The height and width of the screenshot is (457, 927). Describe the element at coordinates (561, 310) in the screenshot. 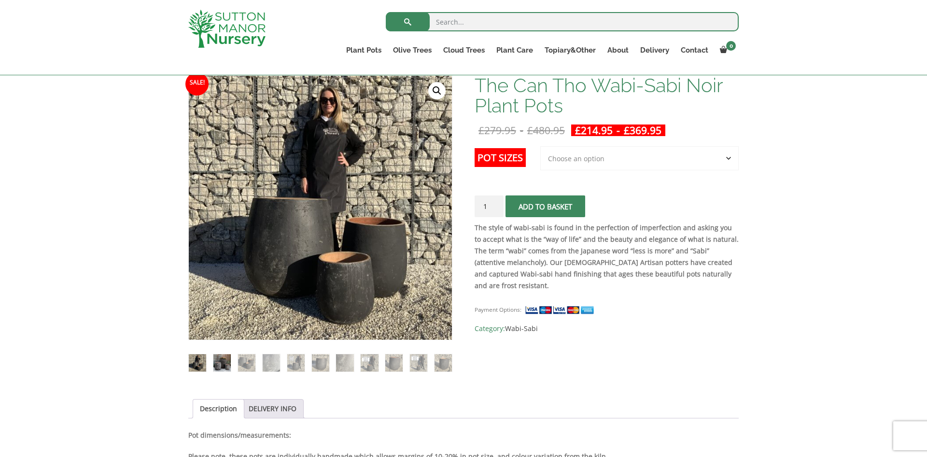

I see `img: payment supported` at that location.